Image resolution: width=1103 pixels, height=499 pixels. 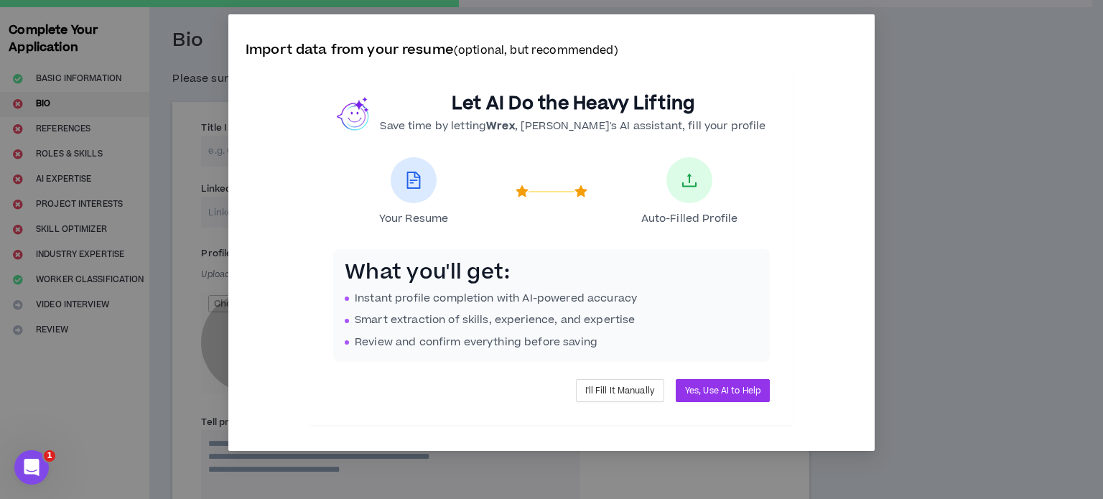 What do you see at coordinates (50, 456) in the screenshot?
I see `span: 1` at bounding box center [50, 456].